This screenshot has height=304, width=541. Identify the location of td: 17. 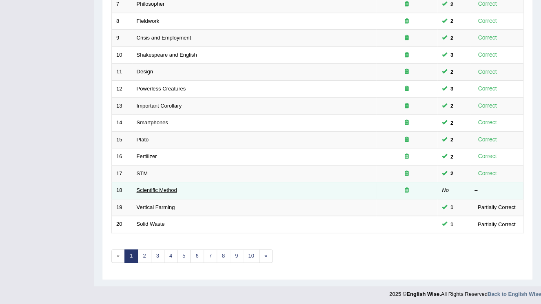
(122, 174).